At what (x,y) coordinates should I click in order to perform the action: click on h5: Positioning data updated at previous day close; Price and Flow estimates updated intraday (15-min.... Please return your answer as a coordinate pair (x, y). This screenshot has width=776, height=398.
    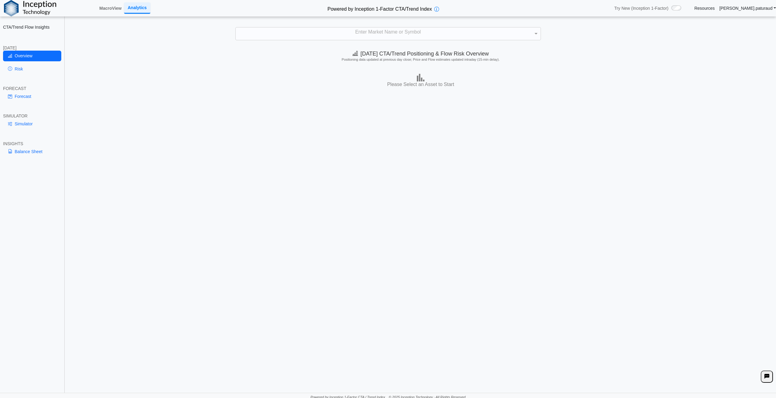
    Looking at the image, I should click on (421, 59).